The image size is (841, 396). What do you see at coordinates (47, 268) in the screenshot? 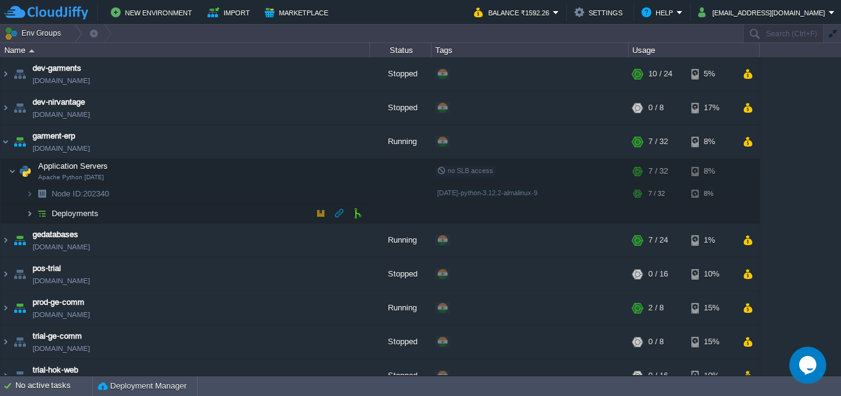
I see `a: pos-trial` at bounding box center [47, 268].